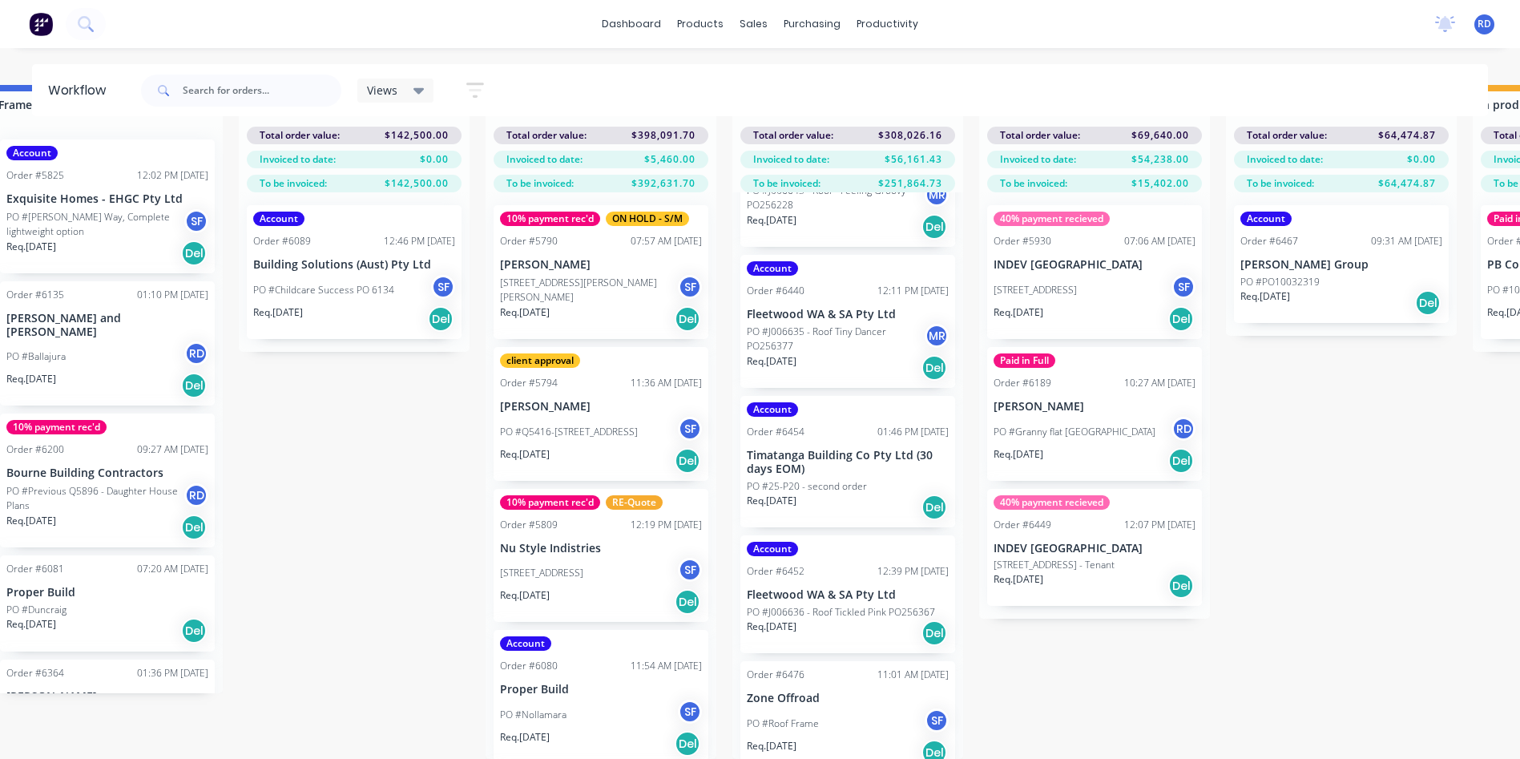 Image resolution: width=1520 pixels, height=759 pixels. What do you see at coordinates (36, 610) in the screenshot?
I see `p: PO #Duncraig` at bounding box center [36, 610].